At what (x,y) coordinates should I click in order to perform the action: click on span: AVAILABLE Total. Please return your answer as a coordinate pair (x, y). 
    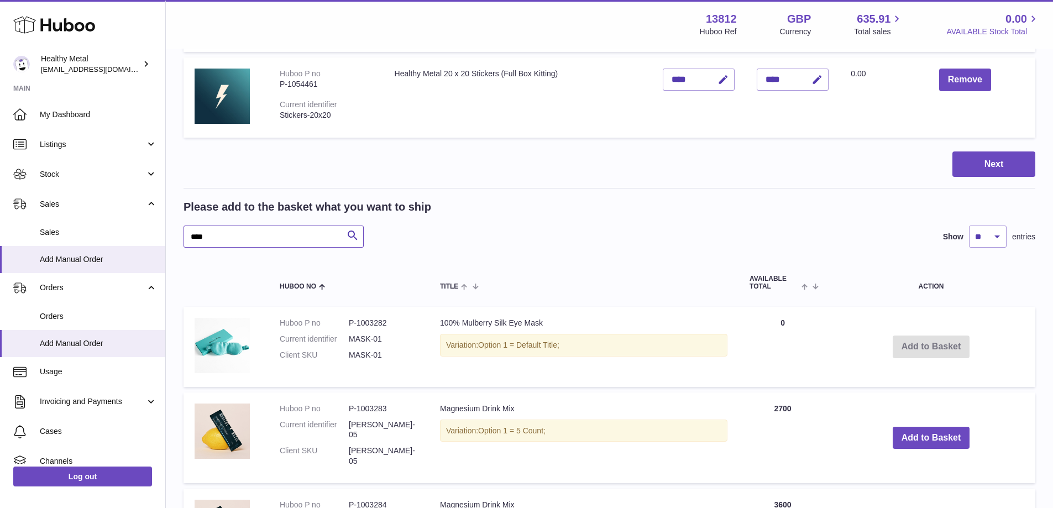
    Looking at the image, I should click on (774, 282).